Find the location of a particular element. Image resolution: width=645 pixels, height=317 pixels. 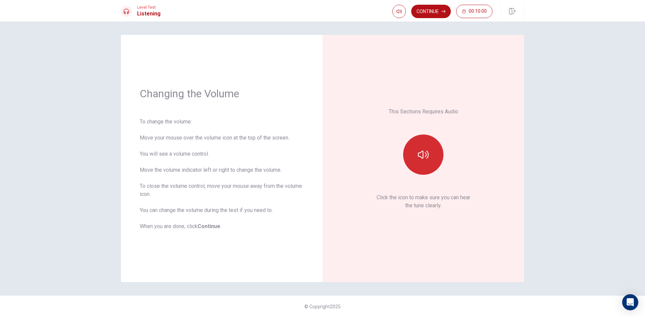

button: Continue is located at coordinates (431, 11).